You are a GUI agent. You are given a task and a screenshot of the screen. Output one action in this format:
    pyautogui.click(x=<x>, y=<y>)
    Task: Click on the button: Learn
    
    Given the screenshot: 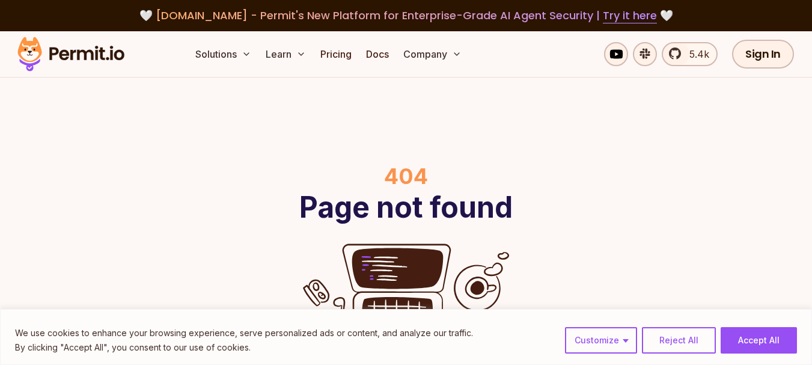 What is the action you would take?
    pyautogui.click(x=285, y=54)
    